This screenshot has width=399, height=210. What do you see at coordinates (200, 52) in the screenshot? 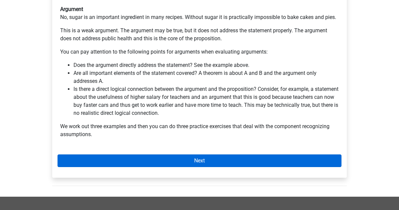
I see `p: You can pay attention to the following points for arguments when evaluating arguments:` at bounding box center [200, 52].